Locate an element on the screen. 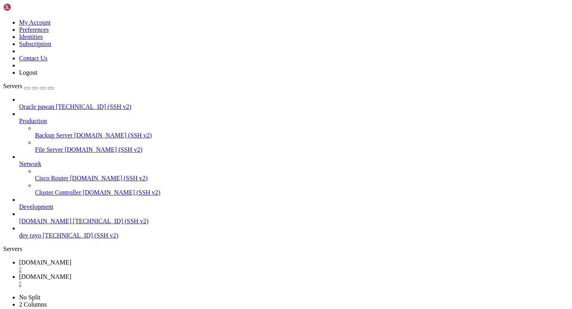  x-row: just raised the bar for easy, resilient and secure K8s cluster deployment. is located at coordinates (235, 99).